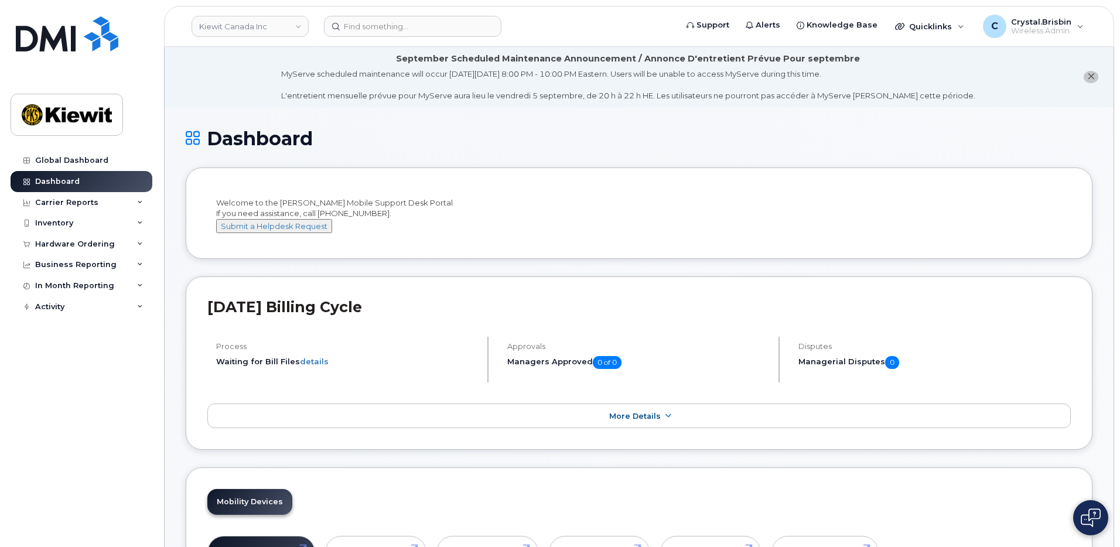 Image resolution: width=1120 pixels, height=547 pixels. Describe the element at coordinates (934, 363) in the screenshot. I see `h5: Managerial Disputes` at that location.